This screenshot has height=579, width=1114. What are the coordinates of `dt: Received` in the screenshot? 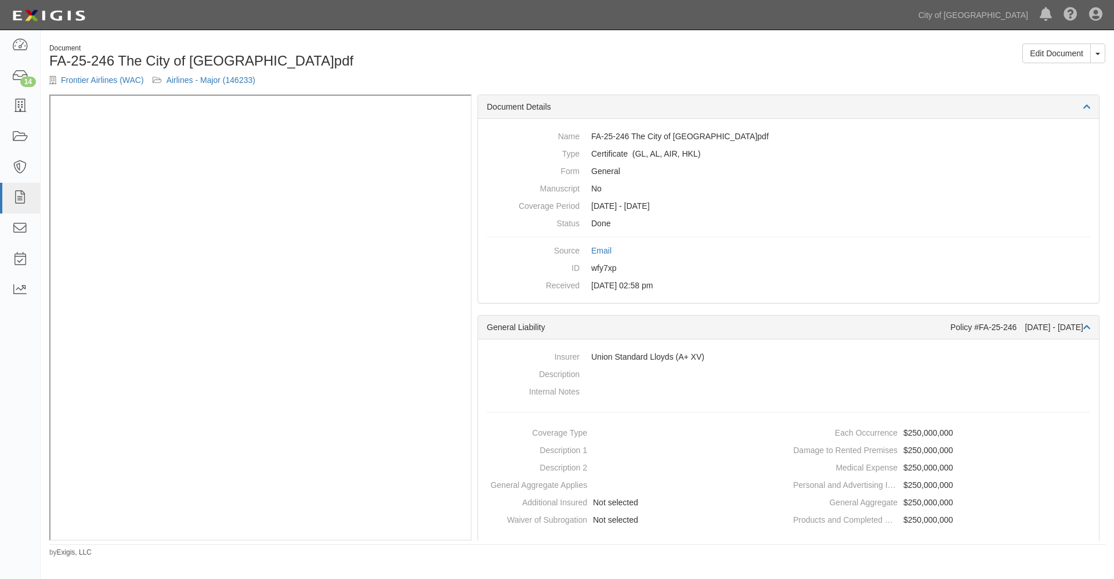 It's located at (533, 284).